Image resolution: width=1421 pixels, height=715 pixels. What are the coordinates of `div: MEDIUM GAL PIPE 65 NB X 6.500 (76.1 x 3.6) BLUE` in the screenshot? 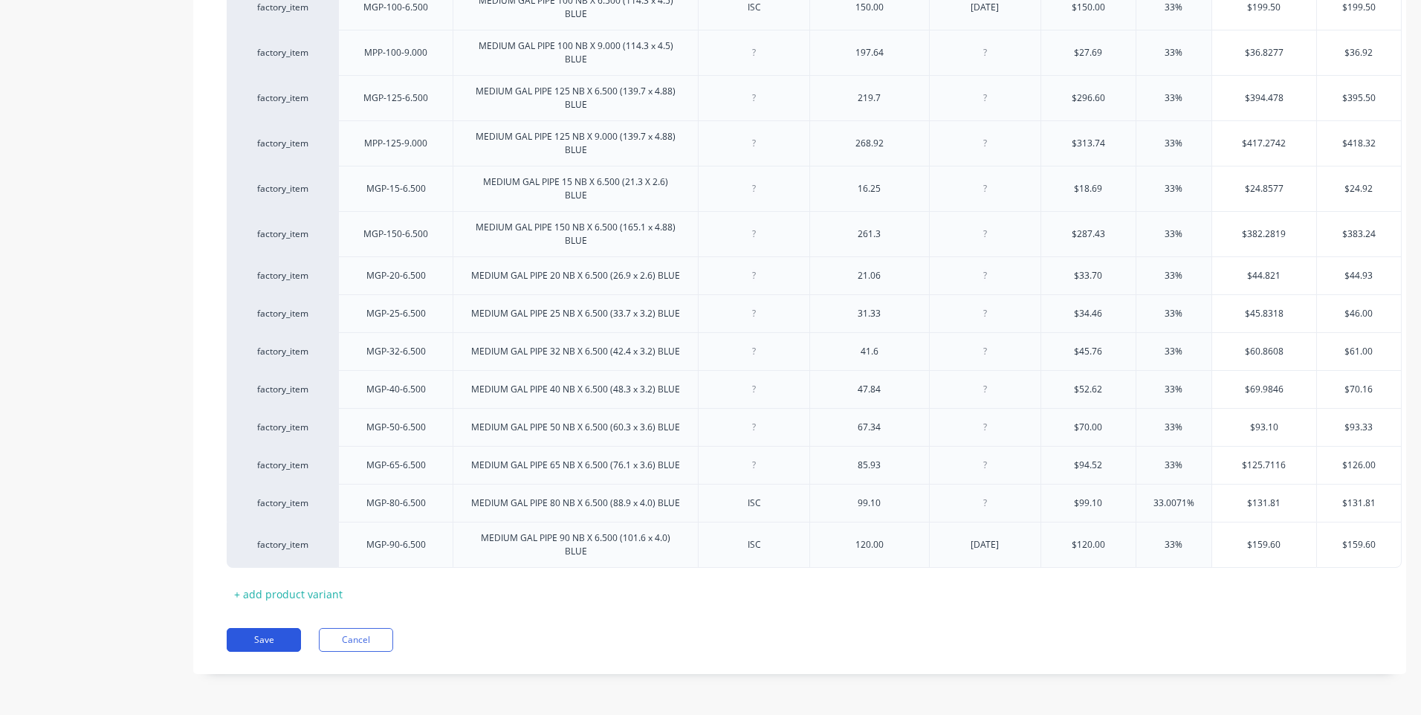 It's located at (575, 465).